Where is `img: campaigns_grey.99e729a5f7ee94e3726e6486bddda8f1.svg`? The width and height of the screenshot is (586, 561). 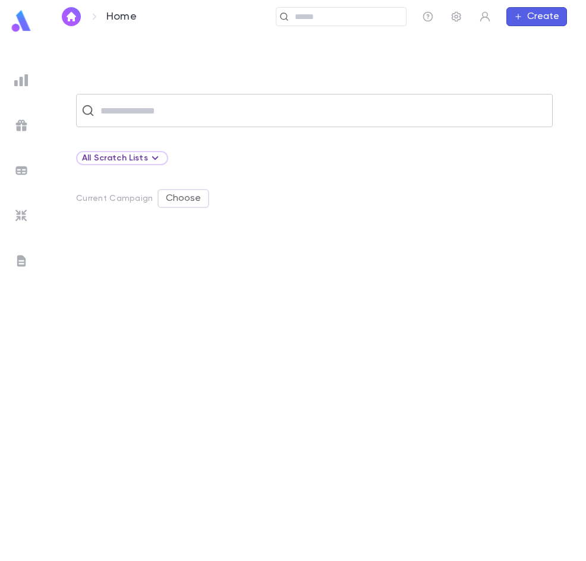 img: campaigns_grey.99e729a5f7ee94e3726e6486bddda8f1.svg is located at coordinates (21, 125).